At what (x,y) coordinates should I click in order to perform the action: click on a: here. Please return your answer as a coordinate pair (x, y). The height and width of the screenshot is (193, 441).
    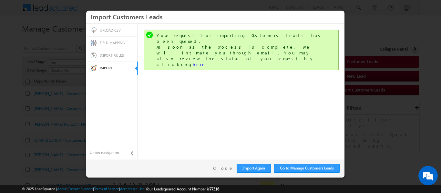
    Looking at the image, I should click on (199, 64).